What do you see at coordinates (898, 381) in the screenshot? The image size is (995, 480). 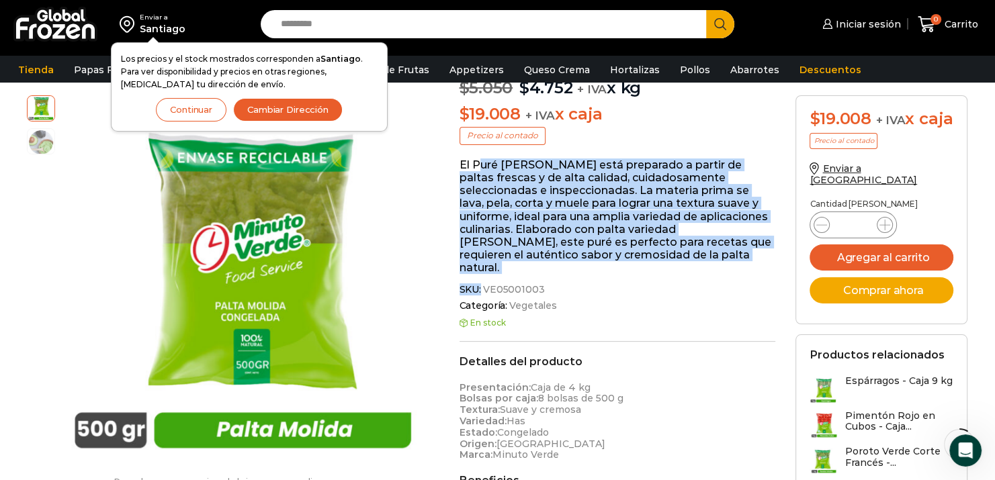 I see `h3: Espárragos - Caja 9 kg` at bounding box center [898, 381].